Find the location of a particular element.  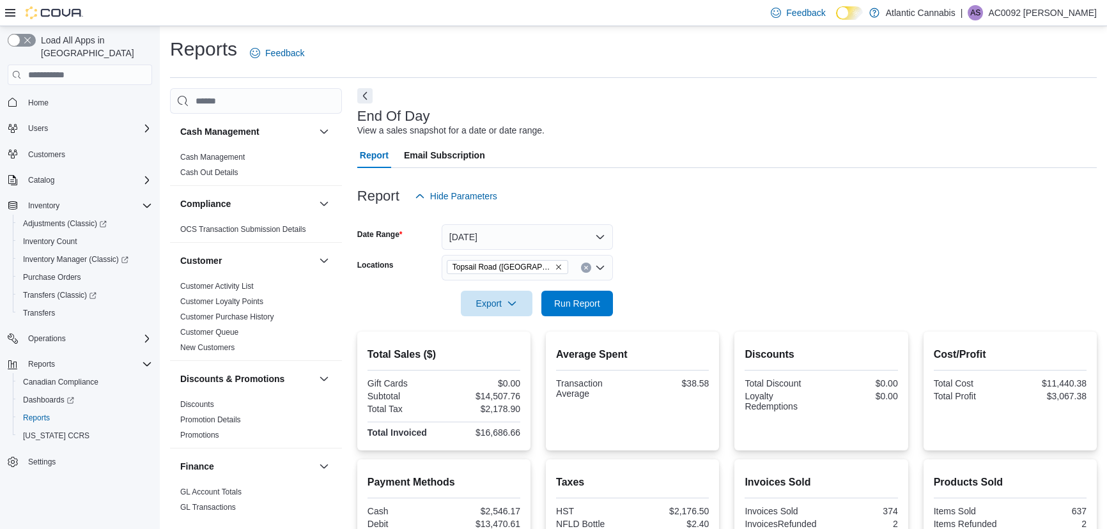

button: Next is located at coordinates (365, 96).